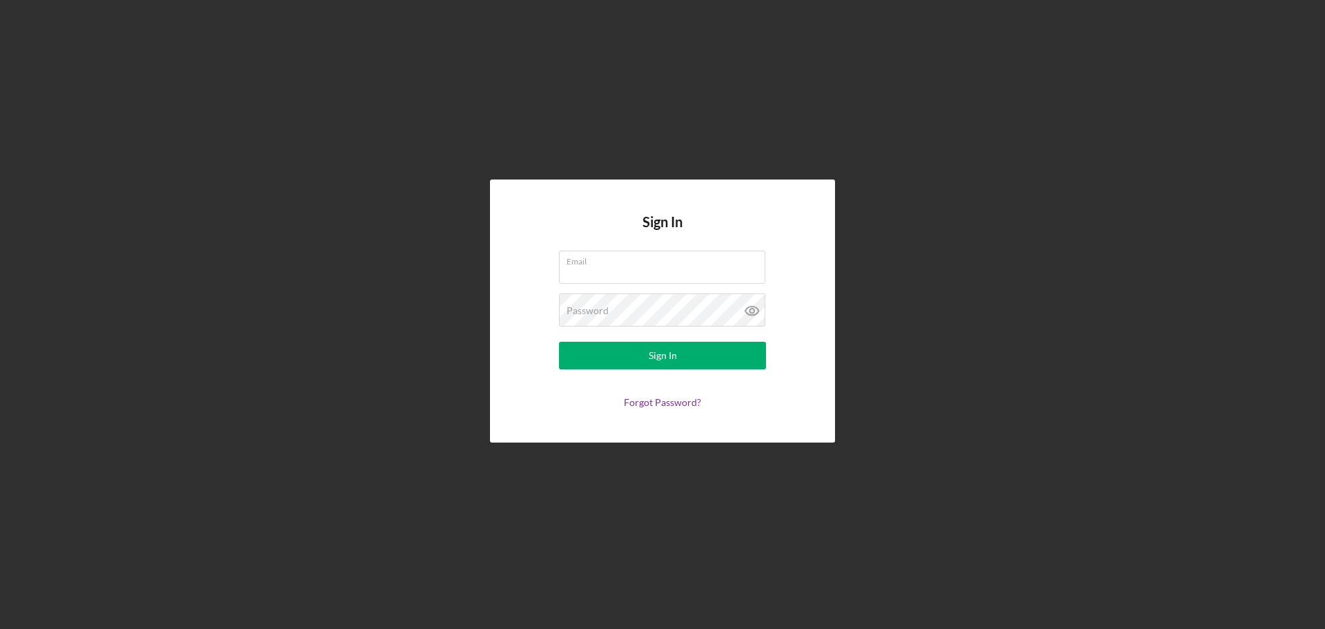 Image resolution: width=1325 pixels, height=629 pixels. What do you see at coordinates (662, 232) in the screenshot?
I see `h4: Sign In` at bounding box center [662, 232].